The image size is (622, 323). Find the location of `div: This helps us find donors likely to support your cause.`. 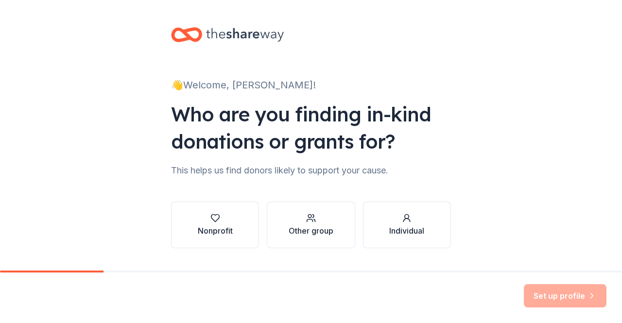

div: This helps us find donors likely to support your cause. is located at coordinates (311, 170).